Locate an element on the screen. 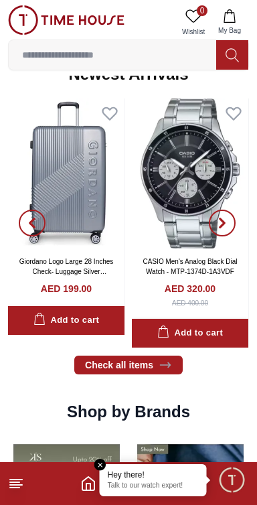 This screenshot has height=505, width=257. div: Hey there! is located at coordinates (154, 475).